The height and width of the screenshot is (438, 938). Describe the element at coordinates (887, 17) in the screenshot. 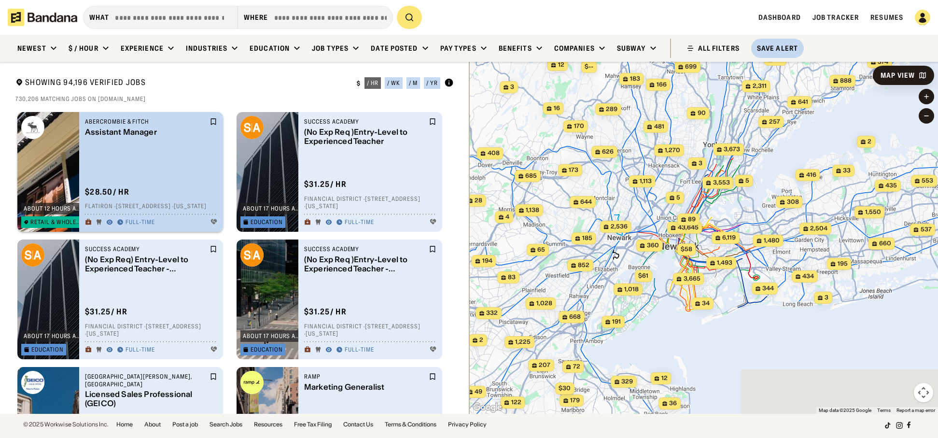

I see `a: Resumes` at that location.